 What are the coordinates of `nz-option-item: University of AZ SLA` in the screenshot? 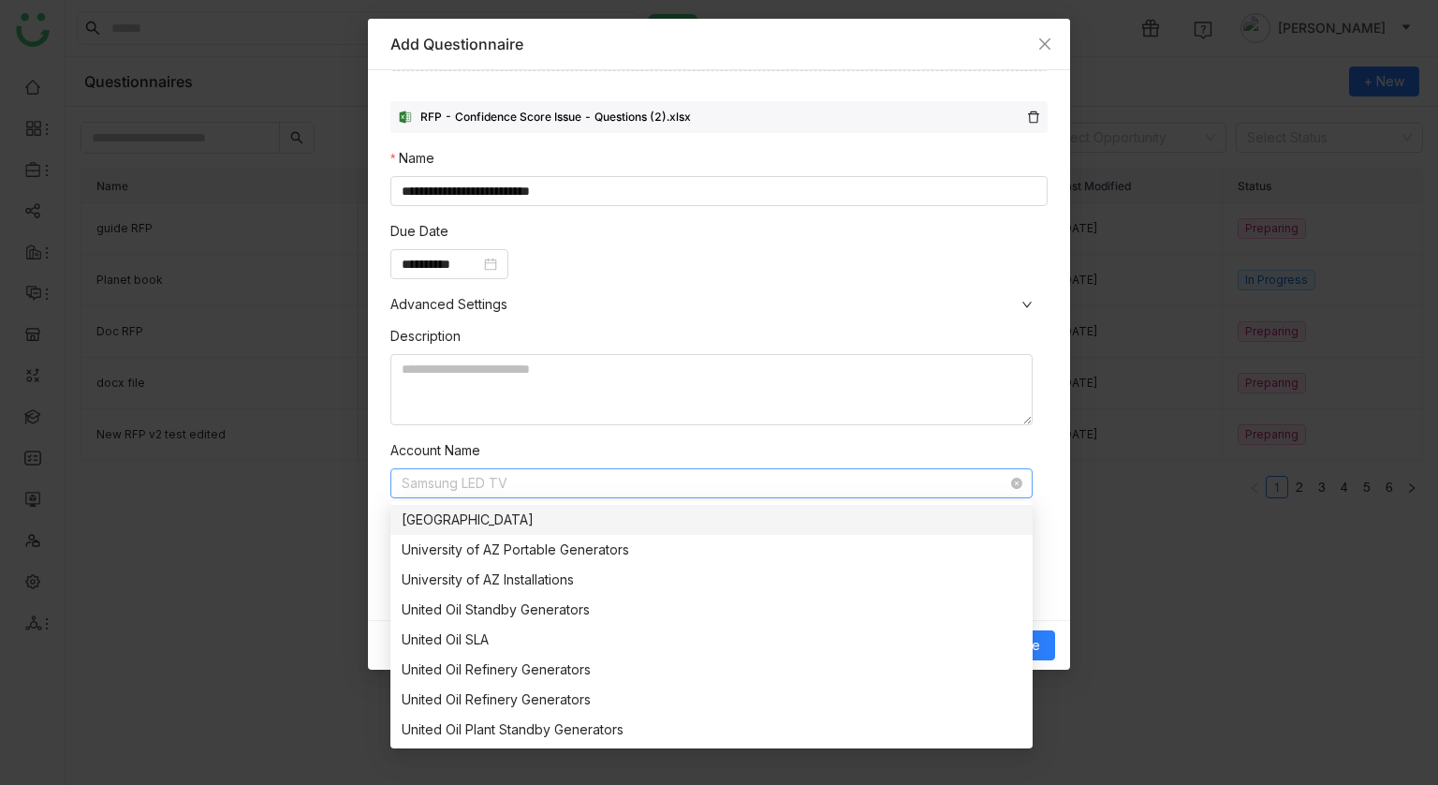 It's located at (712, 520).